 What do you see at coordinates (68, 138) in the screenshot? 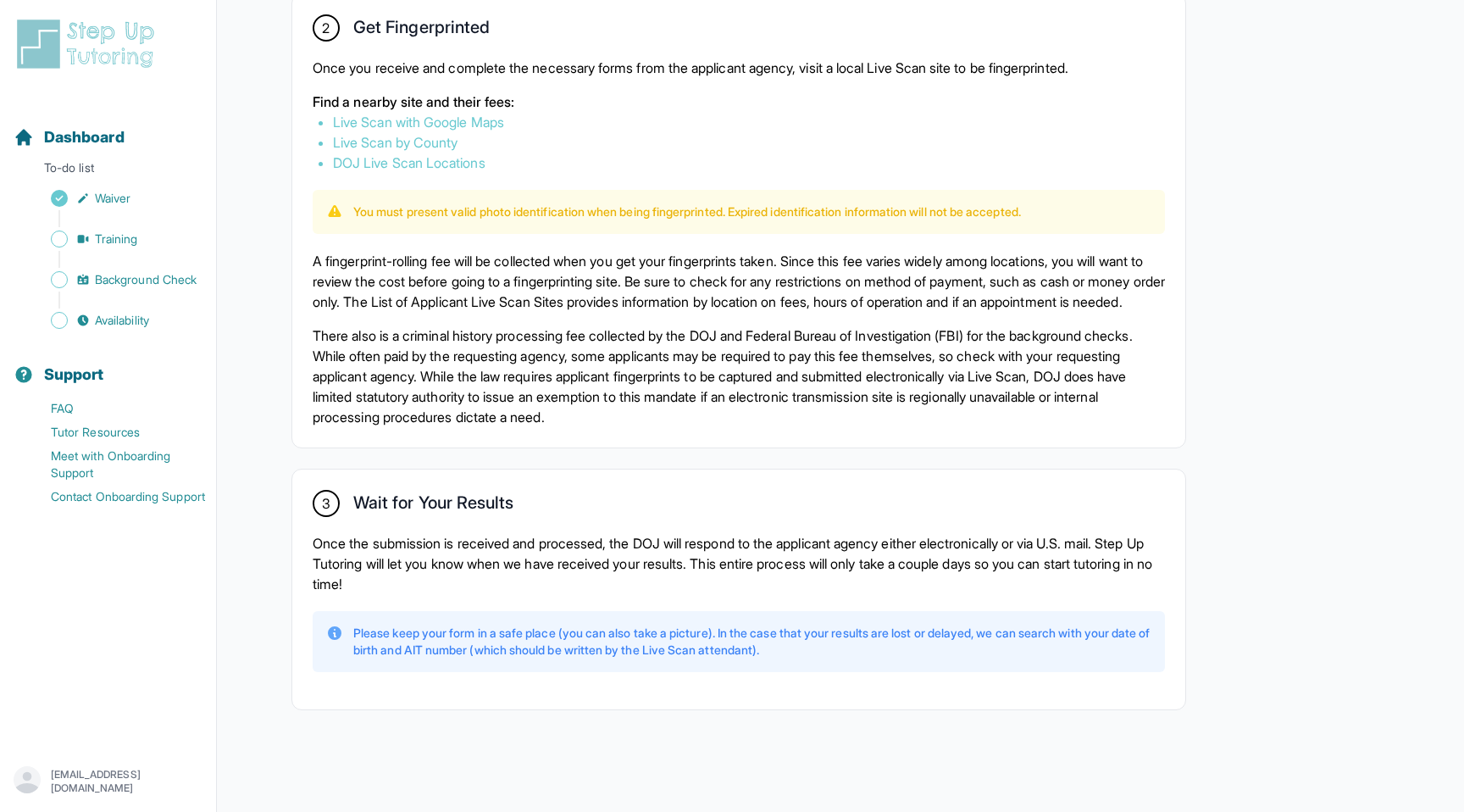
I see `a: Dashboard` at bounding box center [68, 138].